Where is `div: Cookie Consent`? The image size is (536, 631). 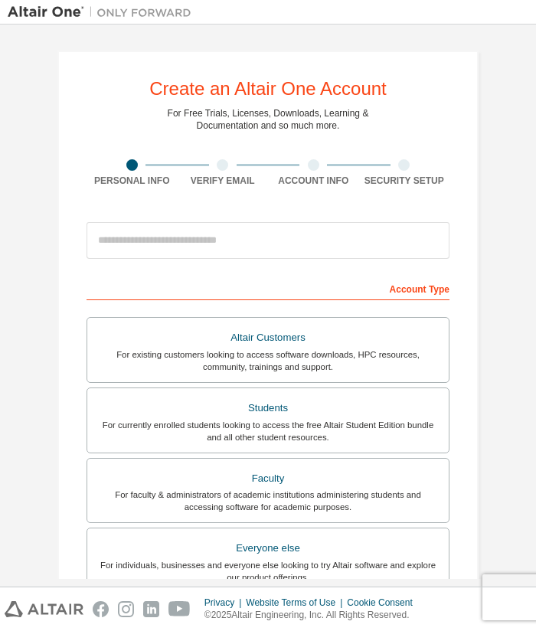 div: Cookie Consent is located at coordinates (384, 603).